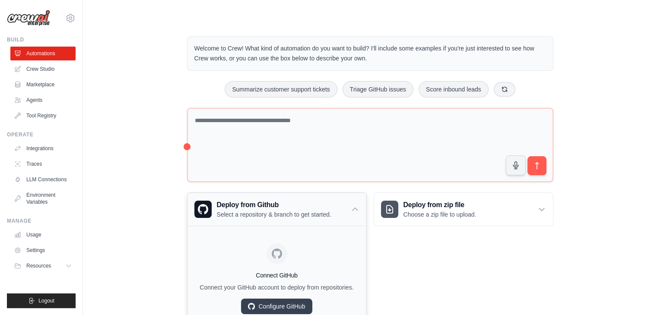  Describe the element at coordinates (43, 250) in the screenshot. I see `a: Settings` at that location.